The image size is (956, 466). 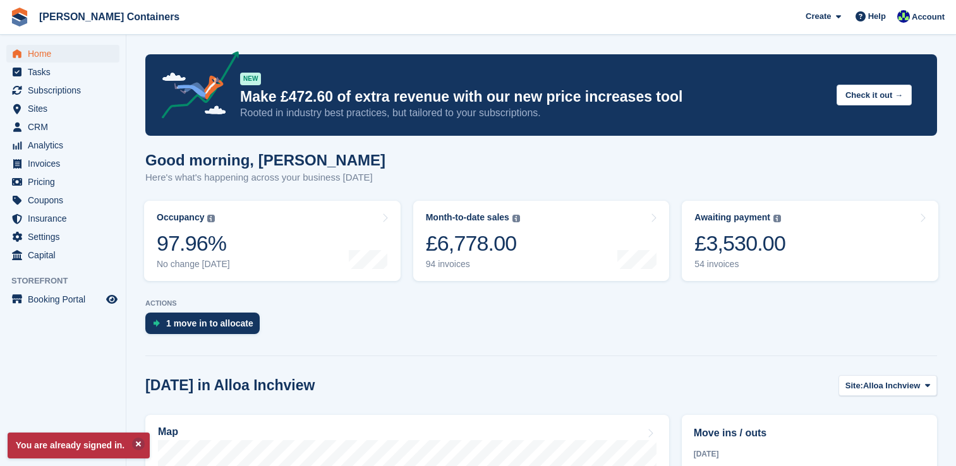 What do you see at coordinates (78, 445) in the screenshot?
I see `p: You are already signed in.` at bounding box center [78, 445].